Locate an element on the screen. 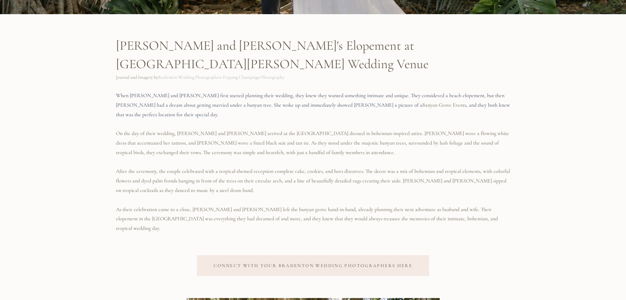 The width and height of the screenshot is (626, 300). span: , and they both knew that was the perfect location for their special day. is located at coordinates (314, 110).